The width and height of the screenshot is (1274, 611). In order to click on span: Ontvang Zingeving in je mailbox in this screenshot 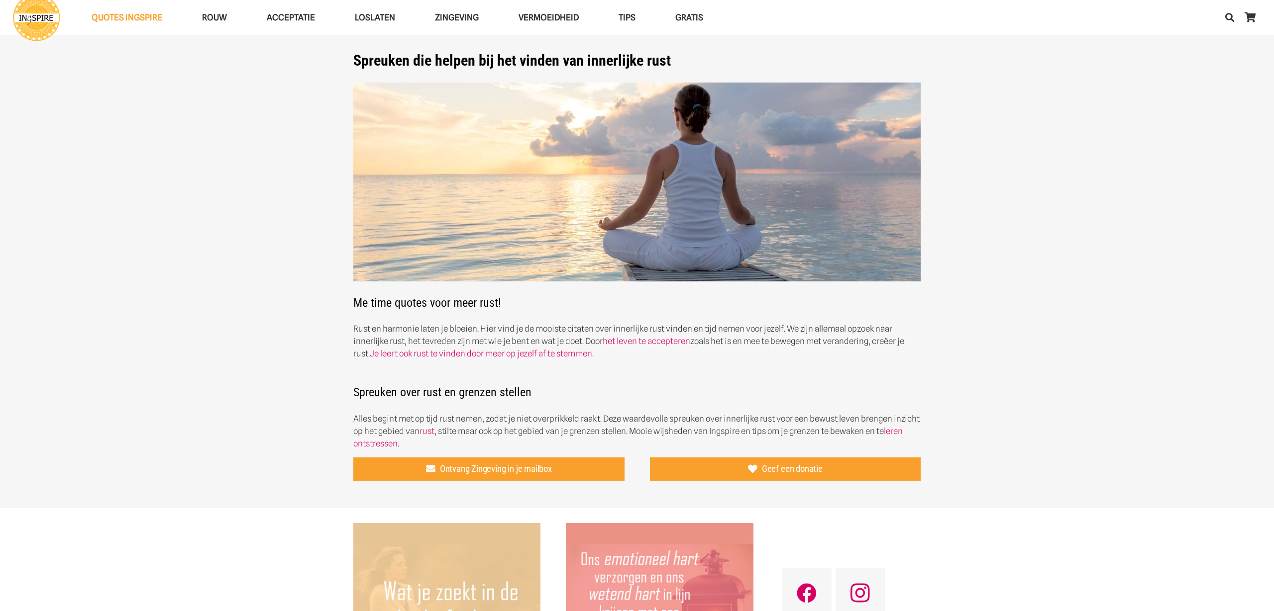, I will do `click(496, 469)`.